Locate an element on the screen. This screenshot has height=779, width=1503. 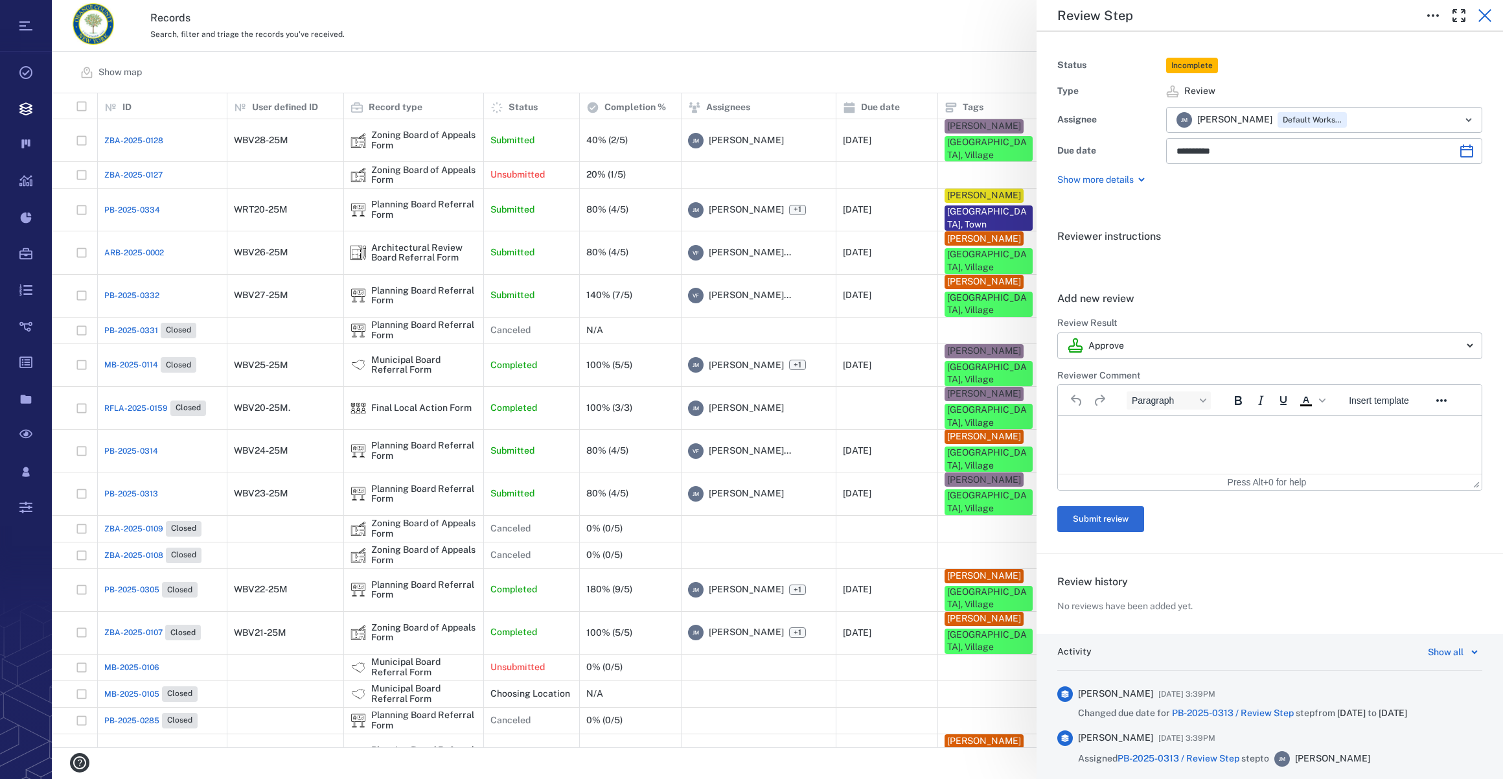
button: Bold is located at coordinates (1238, 400).